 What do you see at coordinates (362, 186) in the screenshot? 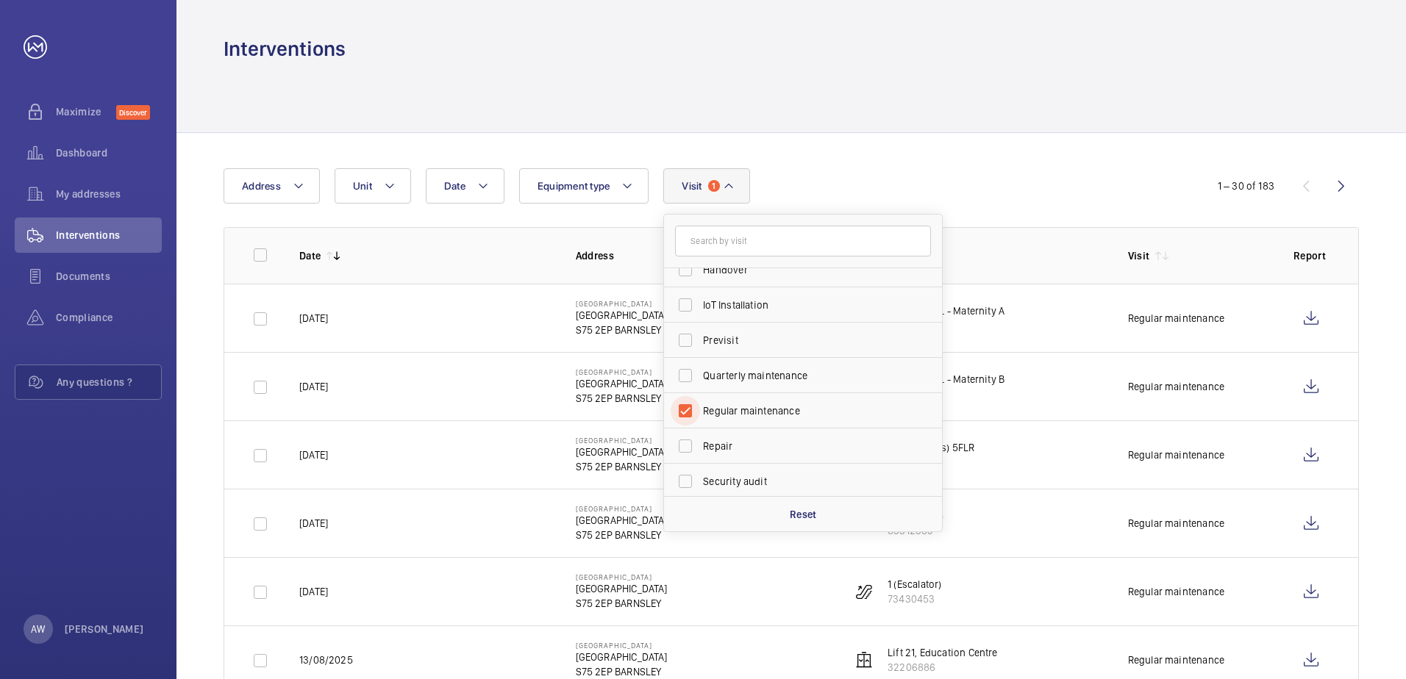
I see `span: Unit` at bounding box center [362, 186].